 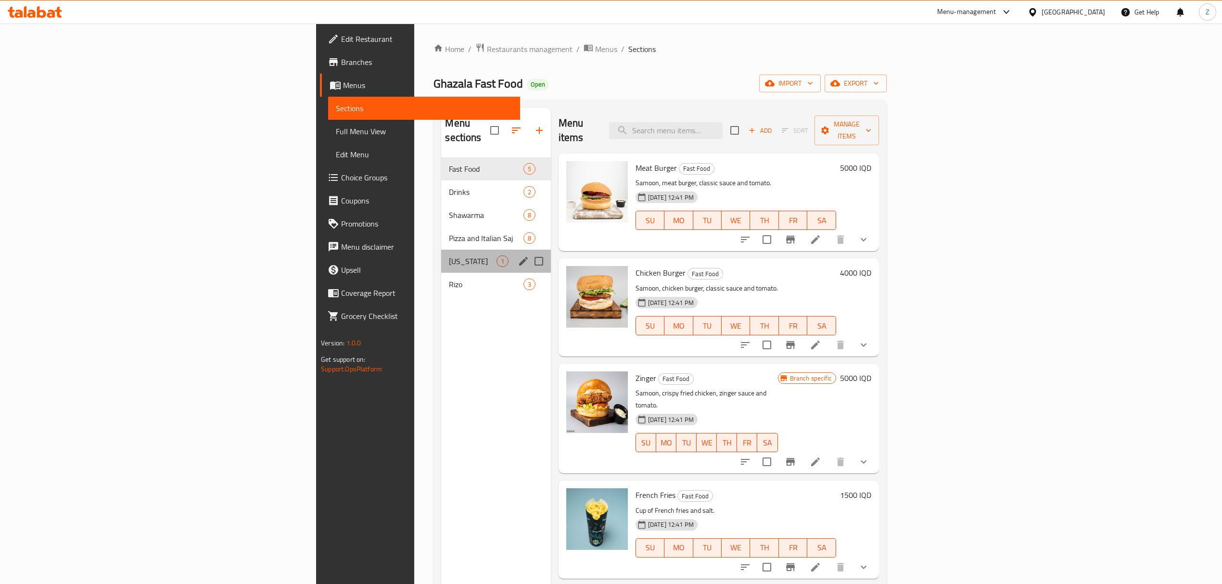 I want to click on img: Meat Burger, so click(x=597, y=192).